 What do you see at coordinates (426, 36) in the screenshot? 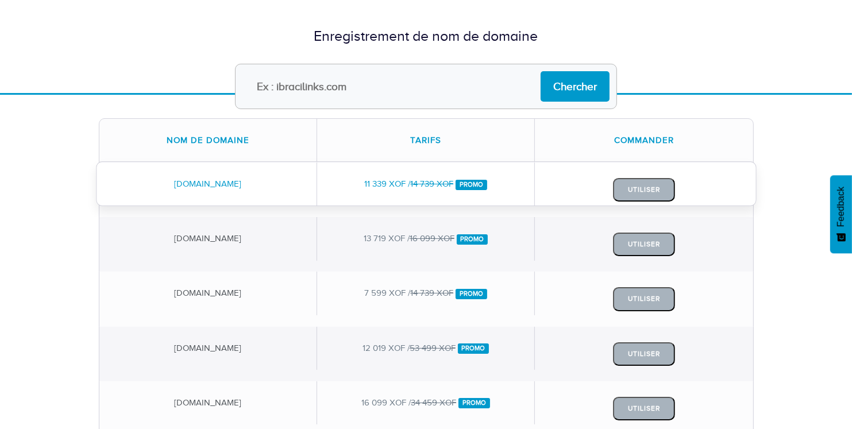
I see `div: Enregistrement de nom de domaine` at bounding box center [426, 36].